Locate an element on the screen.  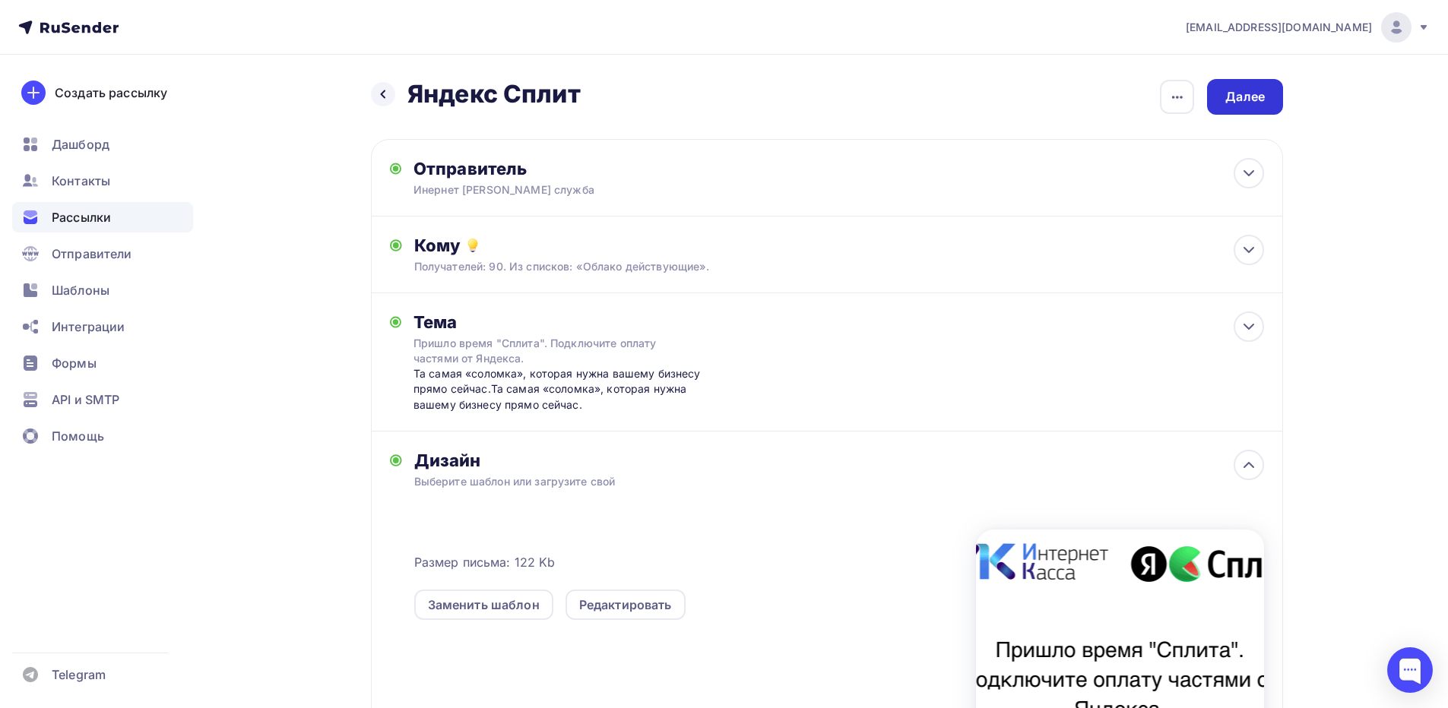
div: Тема is located at coordinates (563, 322).